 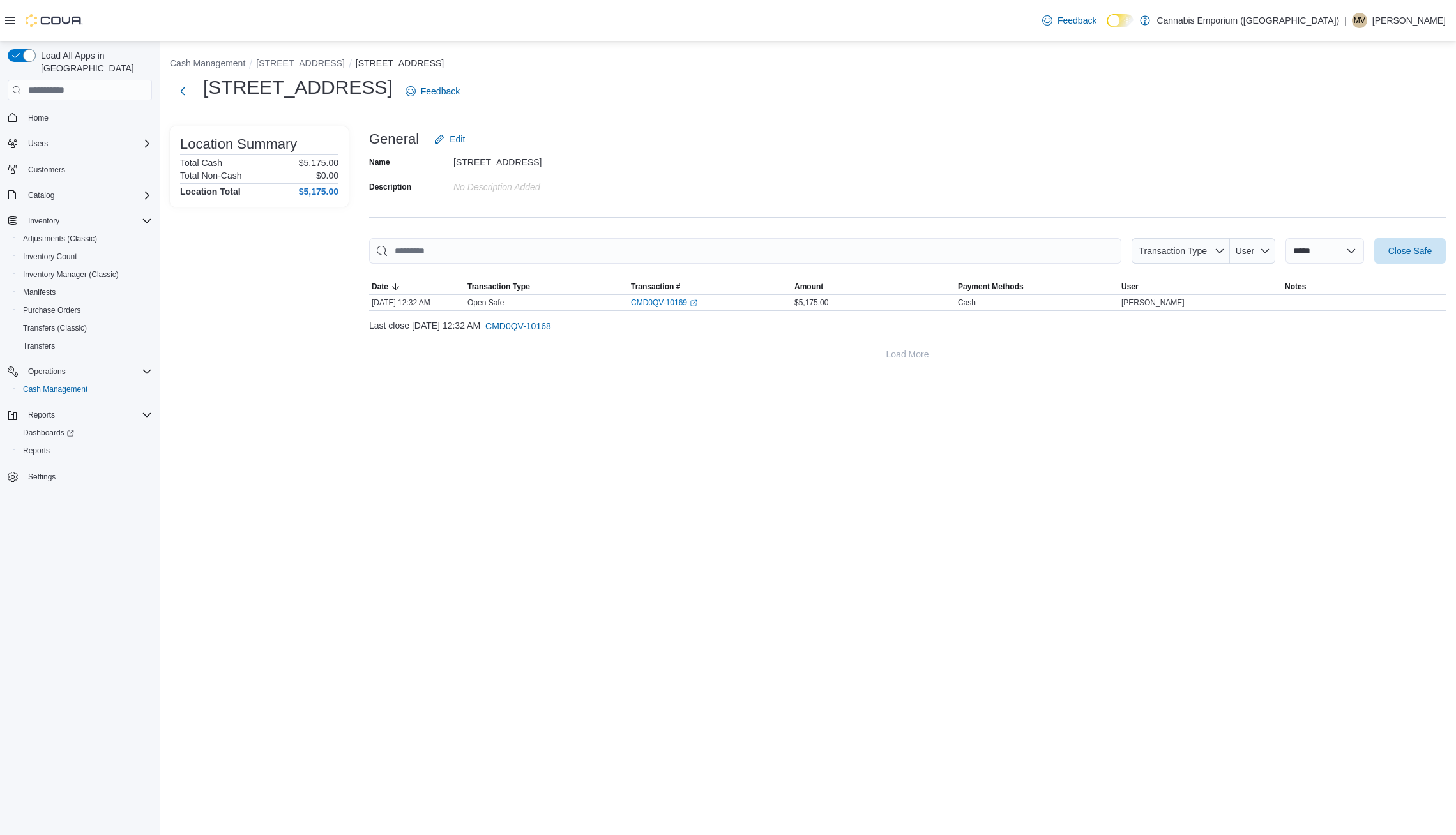 What do you see at coordinates (457, 139) in the screenshot?
I see `span: Edit` at bounding box center [457, 139].